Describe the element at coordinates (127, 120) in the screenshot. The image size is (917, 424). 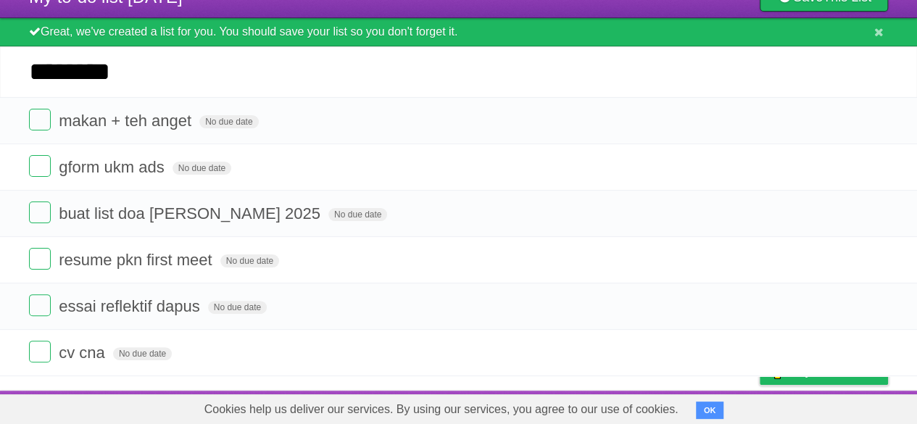
I see `span: makan + teh anget` at that location.